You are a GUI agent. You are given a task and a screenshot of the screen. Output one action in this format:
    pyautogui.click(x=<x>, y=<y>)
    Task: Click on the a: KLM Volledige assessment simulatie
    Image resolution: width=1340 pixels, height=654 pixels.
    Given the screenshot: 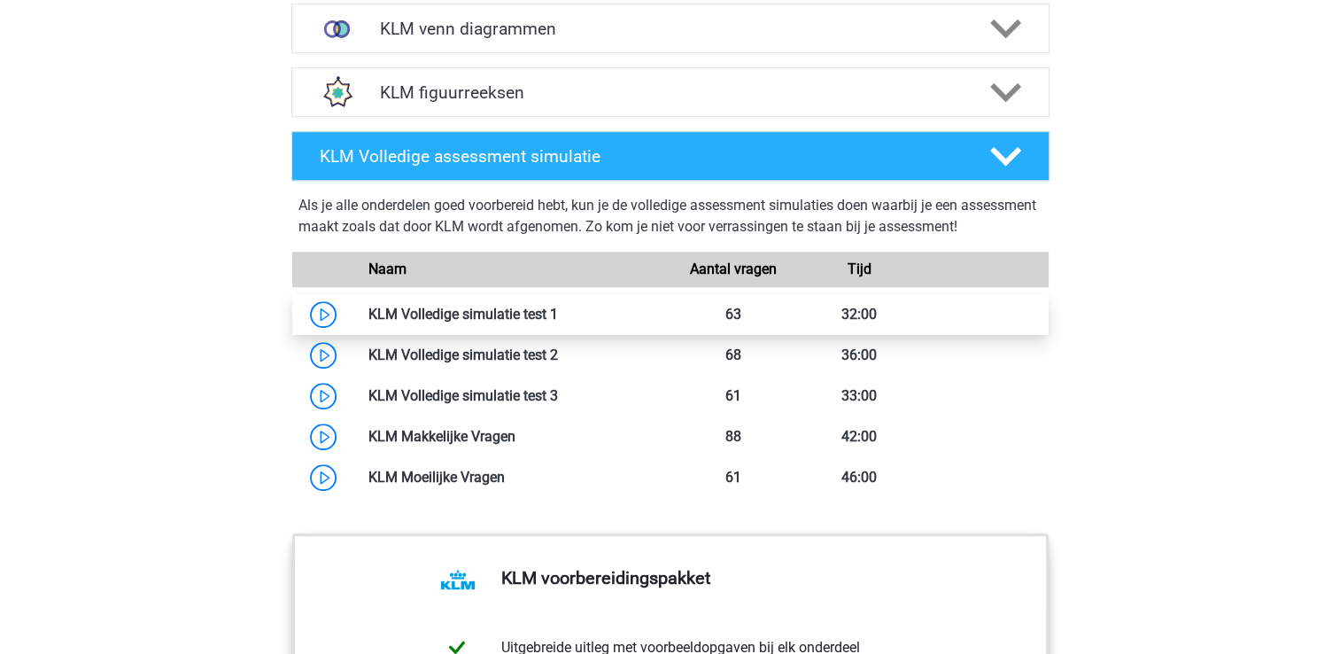 What is the action you would take?
    pyautogui.click(x=671, y=156)
    